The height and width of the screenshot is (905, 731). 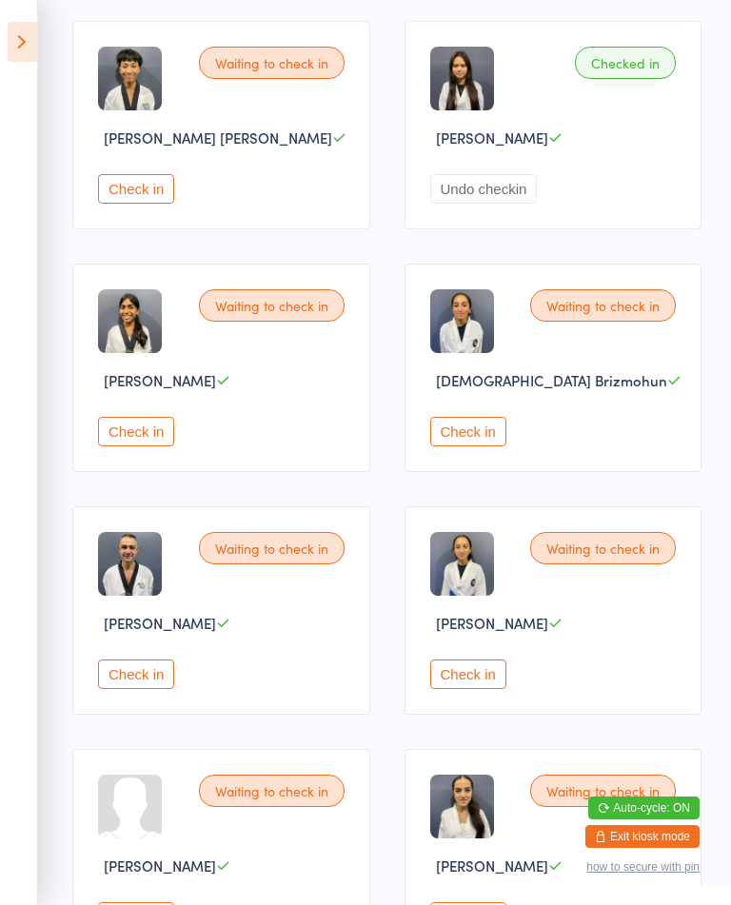 What do you see at coordinates (483, 188) in the screenshot?
I see `button: Undo checkin` at bounding box center [483, 188].